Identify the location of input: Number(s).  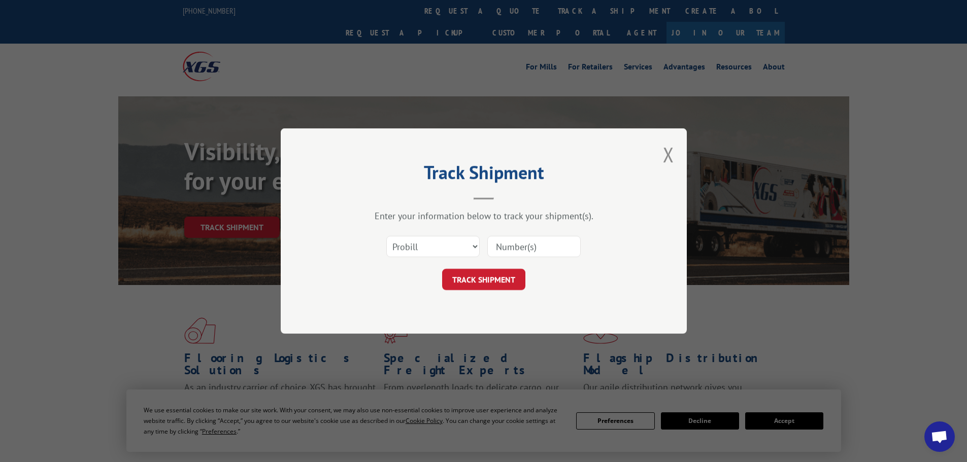
(534, 247).